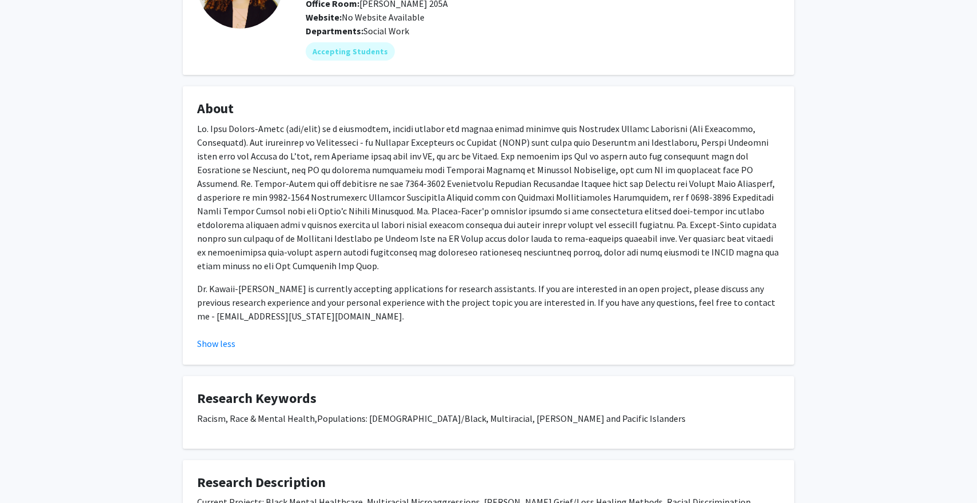 The height and width of the screenshot is (503, 977). I want to click on p: Lo. Ipsu Dolors-Ametc (adi/elit) se d eiusmodtem, incidi utlabor etd magnaa enimad minimve quis N..., so click(489, 197).